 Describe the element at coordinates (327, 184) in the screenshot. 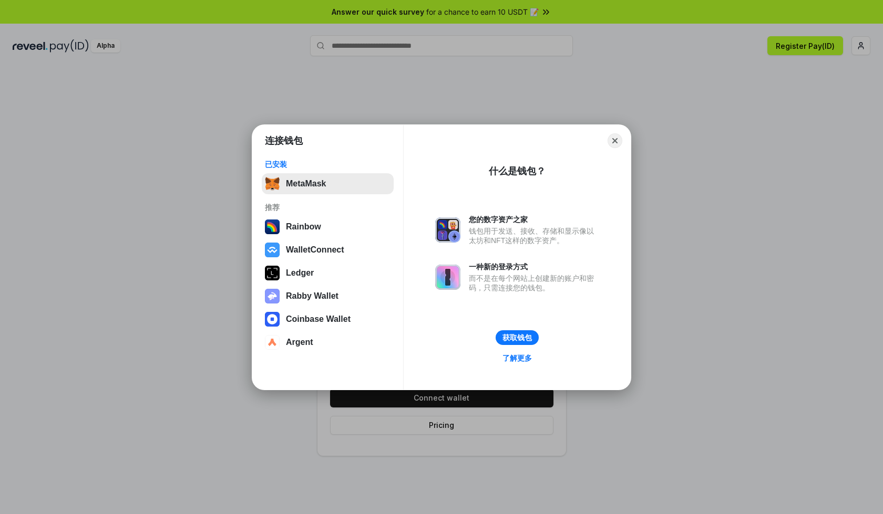

I see `button: MetaMask` at that location.